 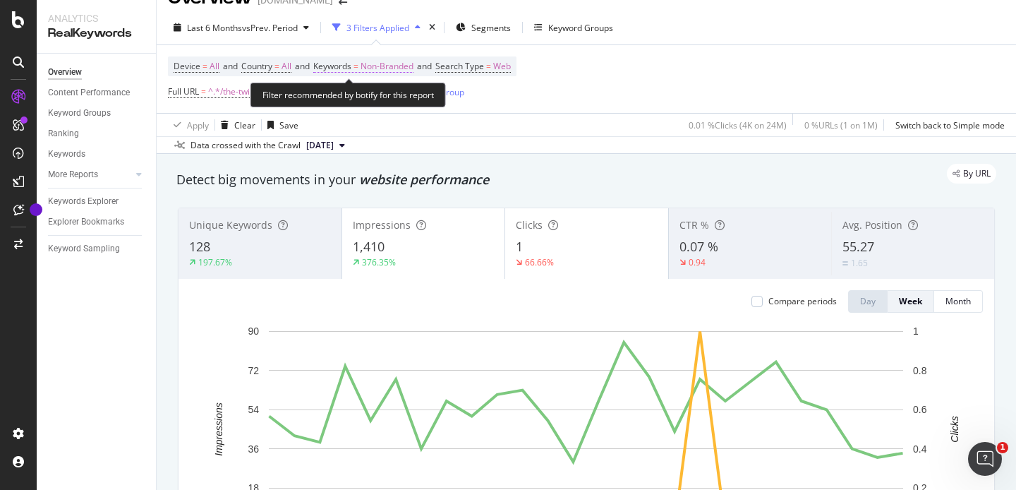 I want to click on text: 0.8, so click(x=920, y=371).